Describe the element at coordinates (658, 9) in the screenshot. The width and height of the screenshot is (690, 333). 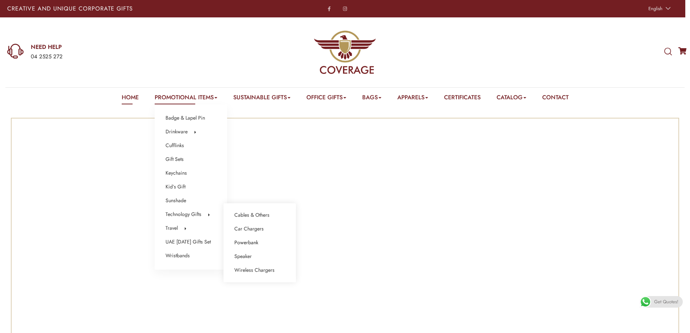
I see `a: English` at that location.